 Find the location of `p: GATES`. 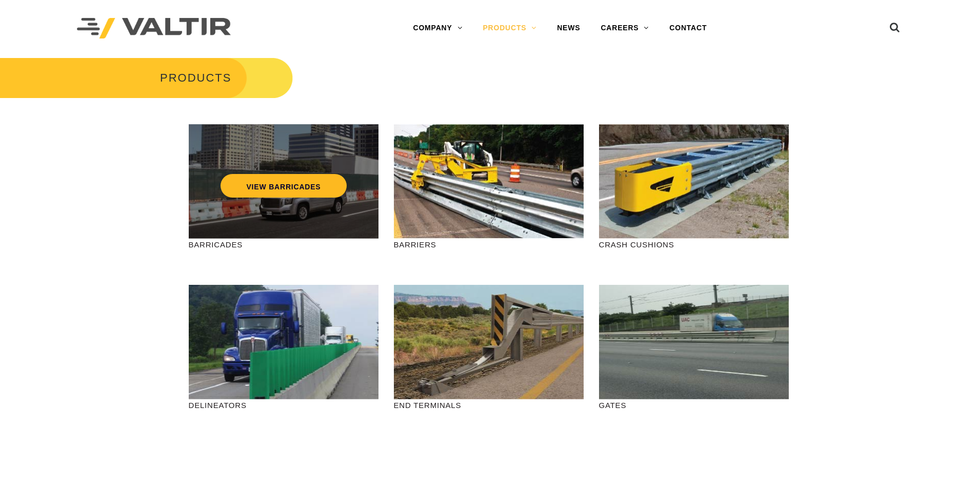

p: GATES is located at coordinates (694, 405).